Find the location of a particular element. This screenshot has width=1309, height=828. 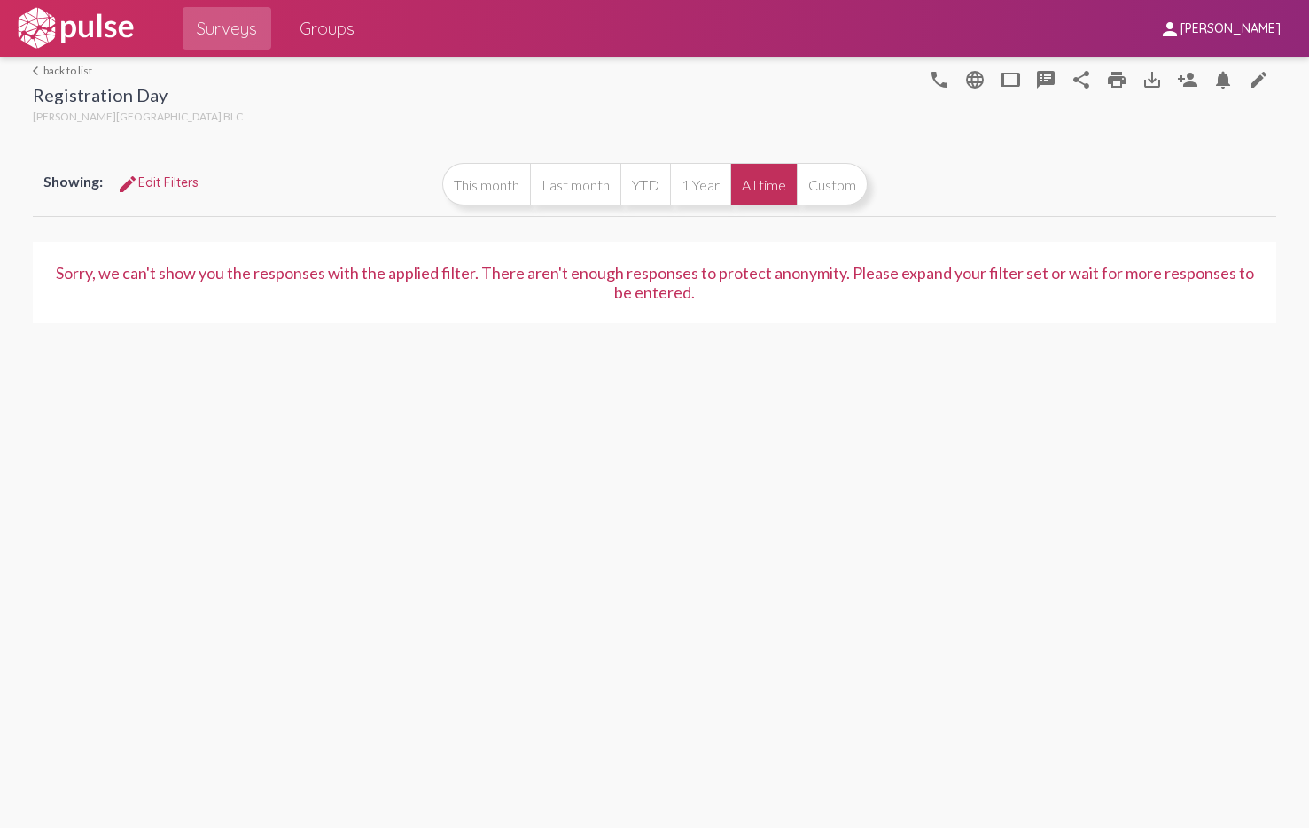

button: speaker_notes is located at coordinates (1045, 79).